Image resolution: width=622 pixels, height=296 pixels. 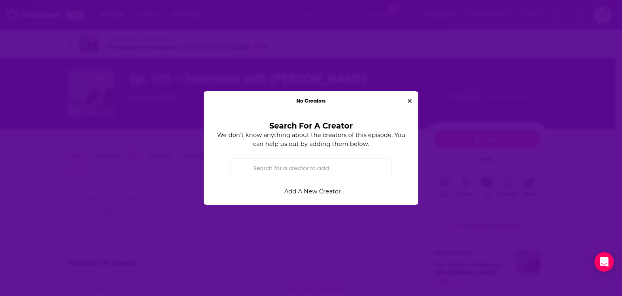 I want to click on a: Add A New Creator, so click(x=313, y=191).